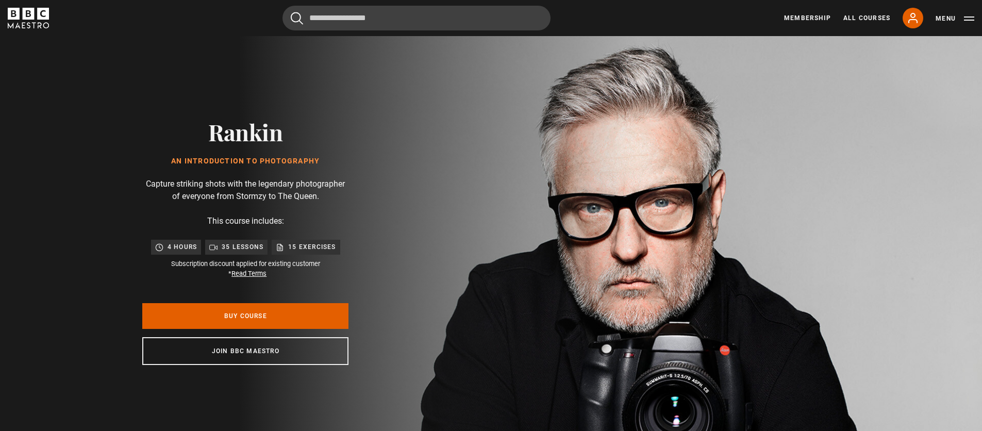 This screenshot has width=982, height=431. I want to click on p: This course includes:, so click(245, 221).